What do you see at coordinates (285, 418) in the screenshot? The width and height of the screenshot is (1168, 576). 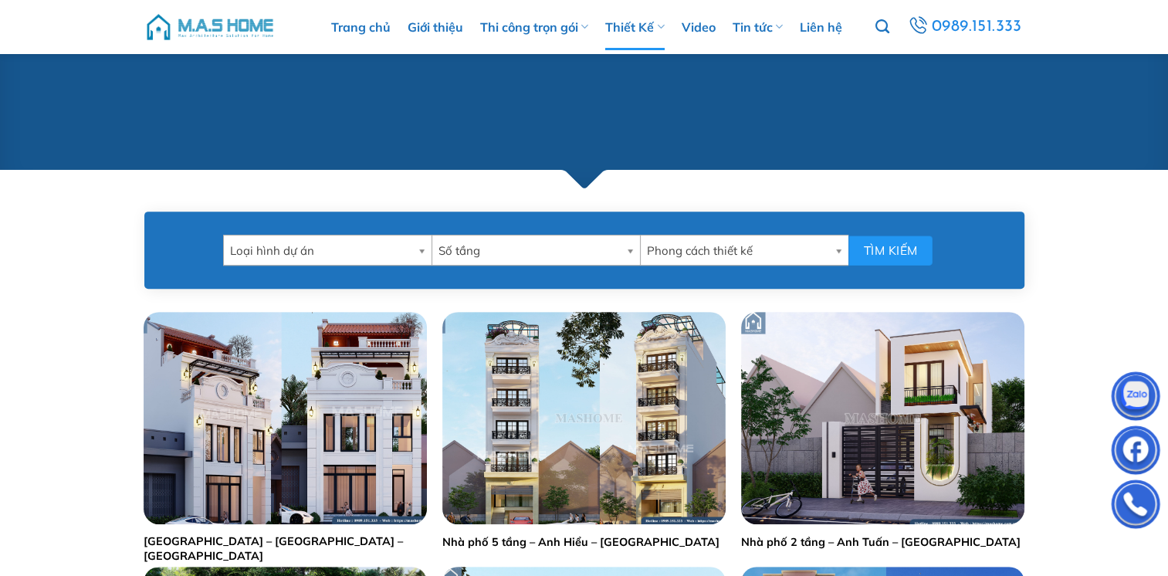 I see `img: Thiết kế nhà phố anh Phú - Yên Nghĩa | MasHome` at bounding box center [285, 418].